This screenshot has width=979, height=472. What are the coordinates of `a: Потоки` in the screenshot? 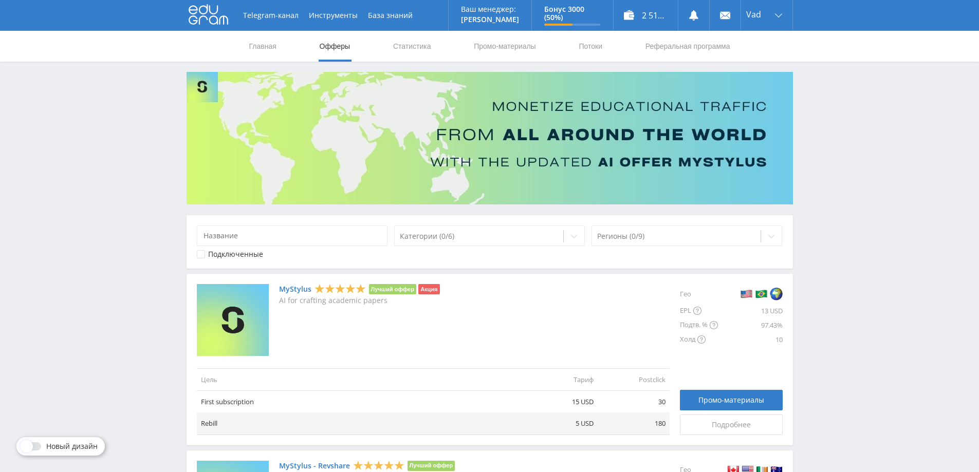 It's located at (590, 46).